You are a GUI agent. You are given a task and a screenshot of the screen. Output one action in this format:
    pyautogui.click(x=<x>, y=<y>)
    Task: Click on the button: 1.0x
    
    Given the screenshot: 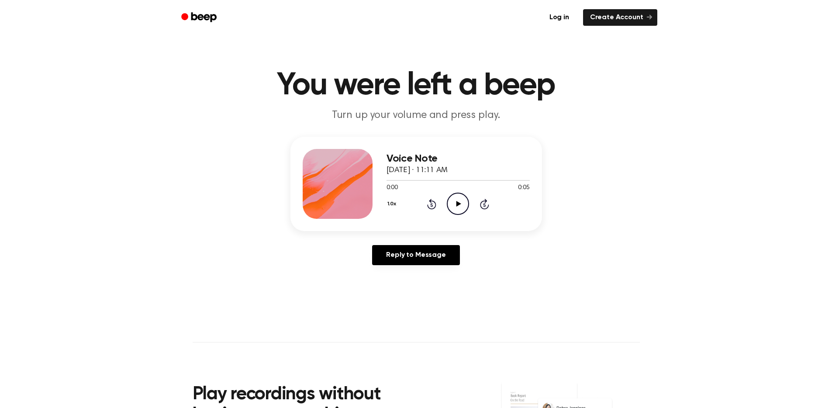 What is the action you would take?
    pyautogui.click(x=393, y=204)
    